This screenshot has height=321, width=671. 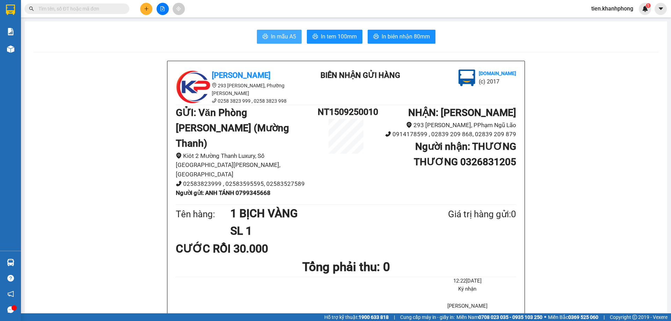 What do you see at coordinates (406, 36) in the screenshot?
I see `span: In biên nhận 80mm` at bounding box center [406, 36].